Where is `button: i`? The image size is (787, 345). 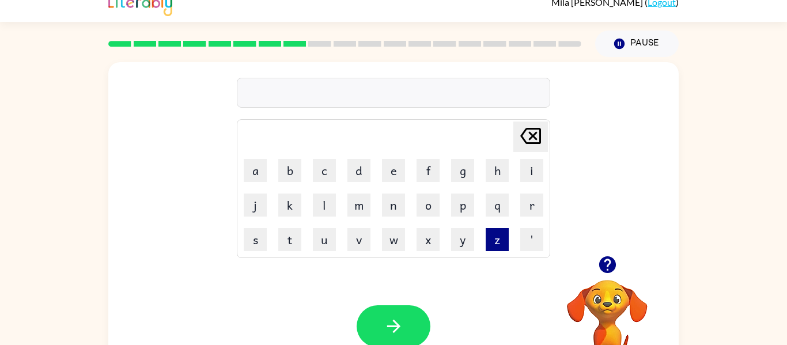
button: i is located at coordinates (532, 171).